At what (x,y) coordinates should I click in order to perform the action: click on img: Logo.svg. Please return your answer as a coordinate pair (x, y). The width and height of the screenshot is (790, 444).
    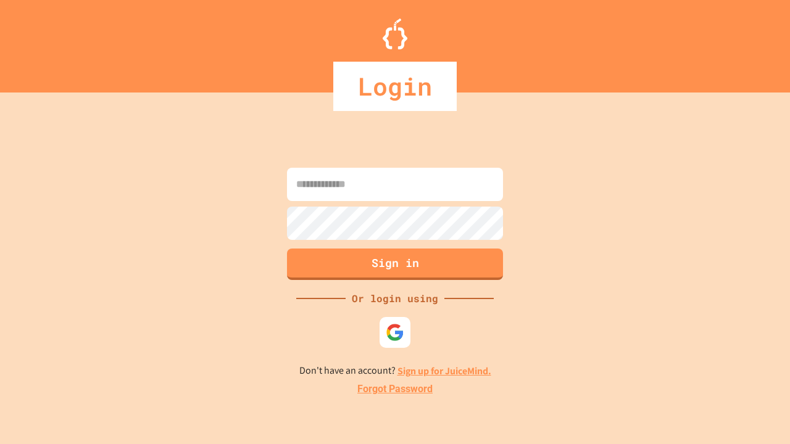
    Looking at the image, I should click on (395, 34).